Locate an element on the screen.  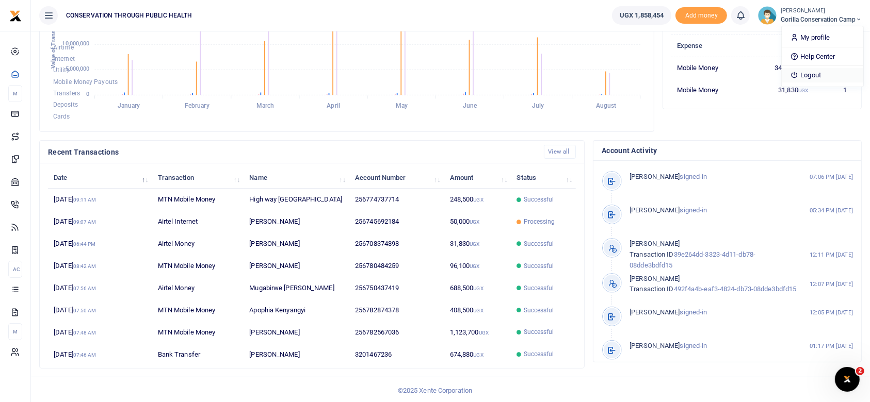
td: 248,500 is located at coordinates (478, 200).